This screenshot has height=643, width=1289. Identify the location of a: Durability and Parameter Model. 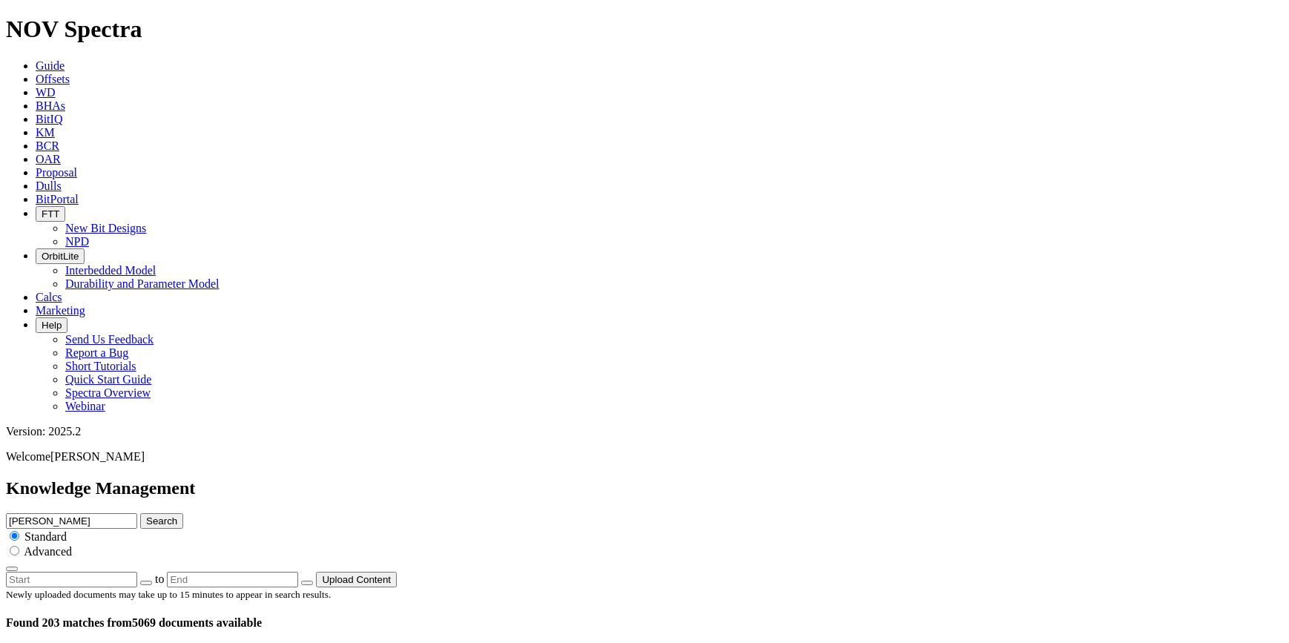
(142, 283).